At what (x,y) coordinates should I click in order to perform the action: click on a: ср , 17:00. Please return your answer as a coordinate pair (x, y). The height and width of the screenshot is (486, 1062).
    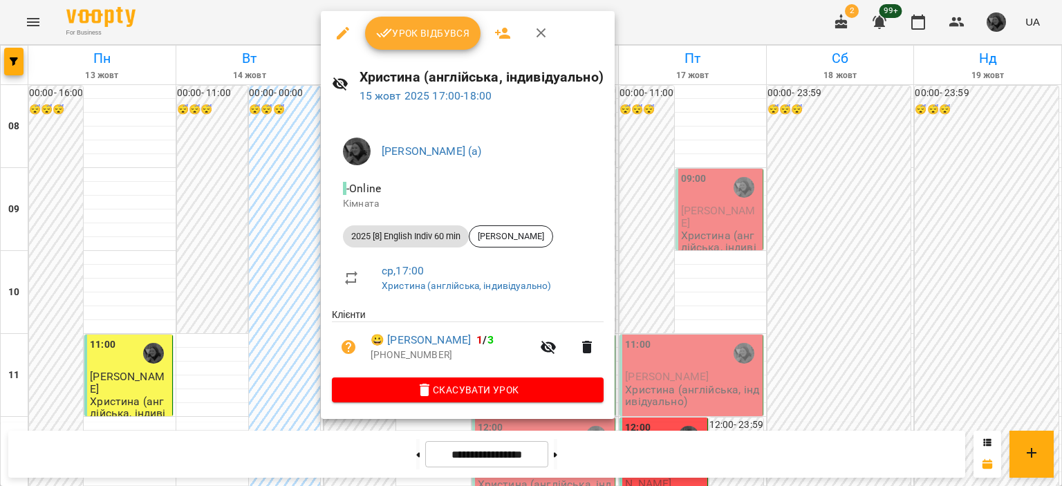
    Looking at the image, I should click on (403, 270).